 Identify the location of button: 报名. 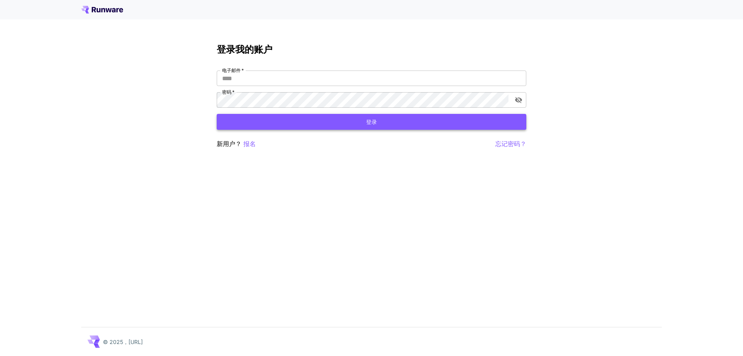
(250, 144).